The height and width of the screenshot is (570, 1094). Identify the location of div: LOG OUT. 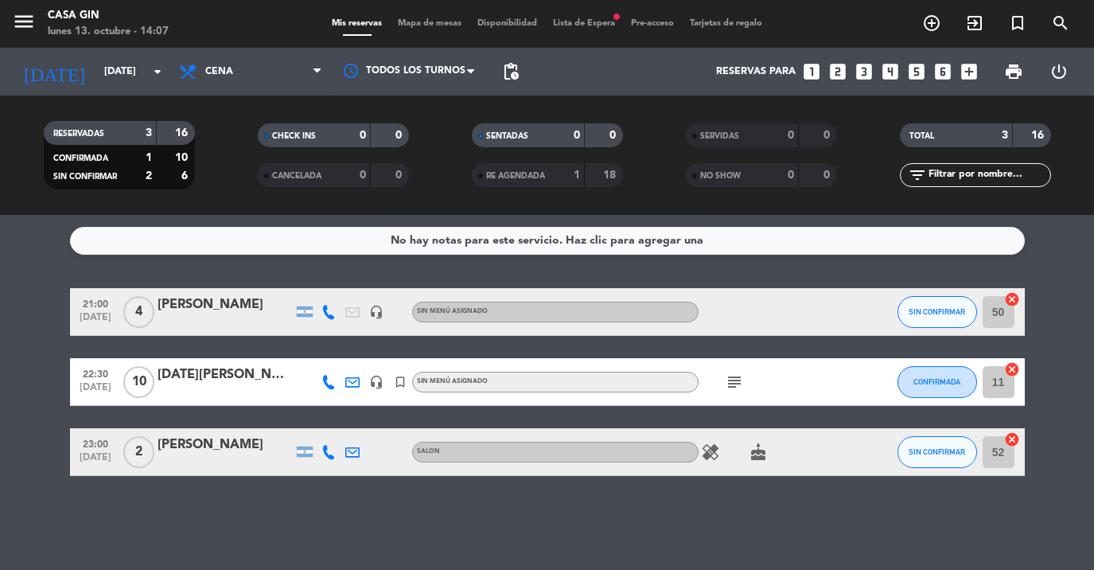
(1059, 72).